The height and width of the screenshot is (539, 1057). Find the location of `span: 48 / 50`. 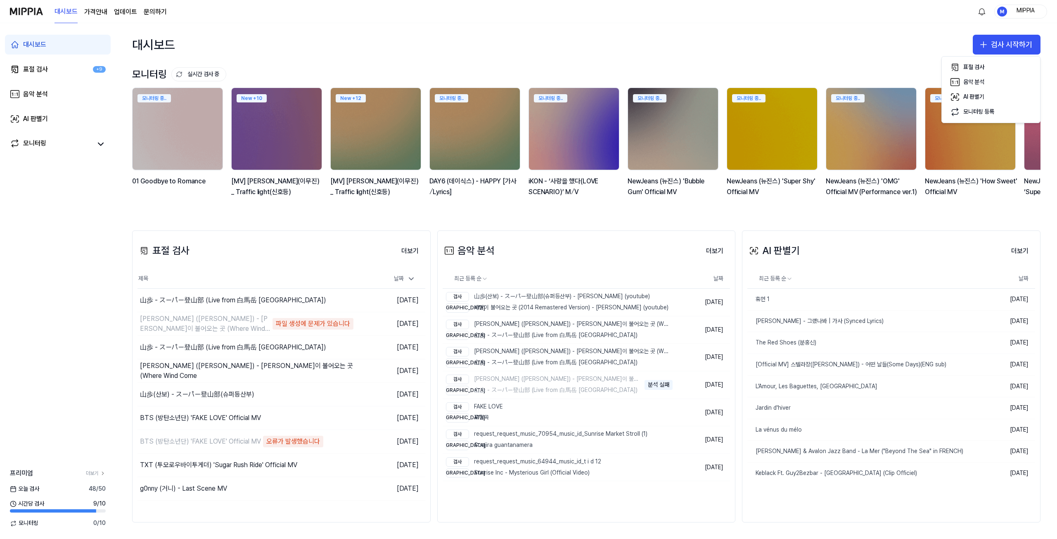

span: 48 / 50 is located at coordinates (97, 489).